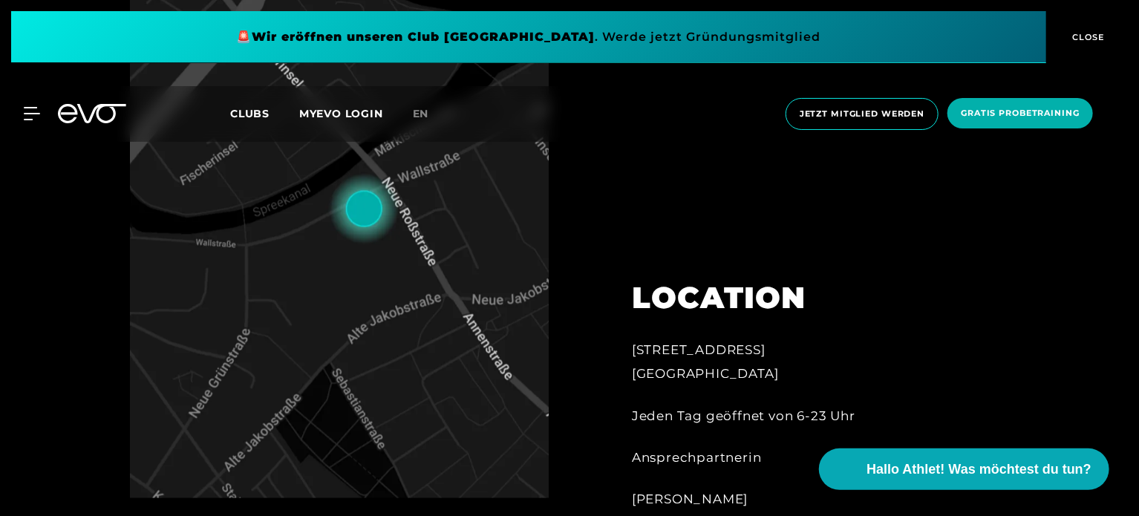 The height and width of the screenshot is (516, 1139). I want to click on button: CLOSE, so click(1087, 37).